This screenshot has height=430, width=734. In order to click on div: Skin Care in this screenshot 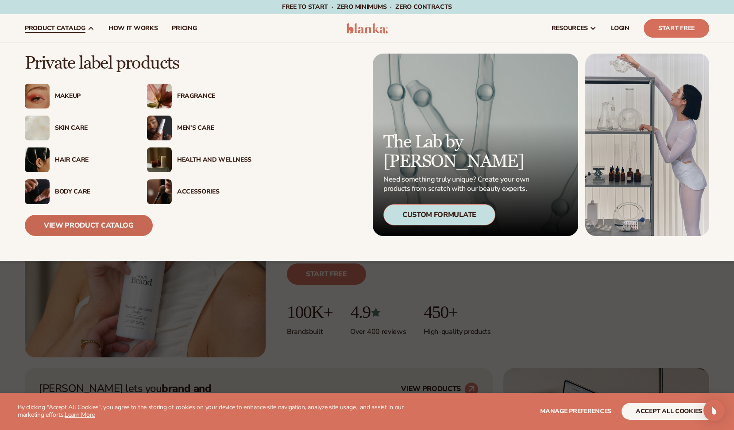, I will do `click(92, 128)`.